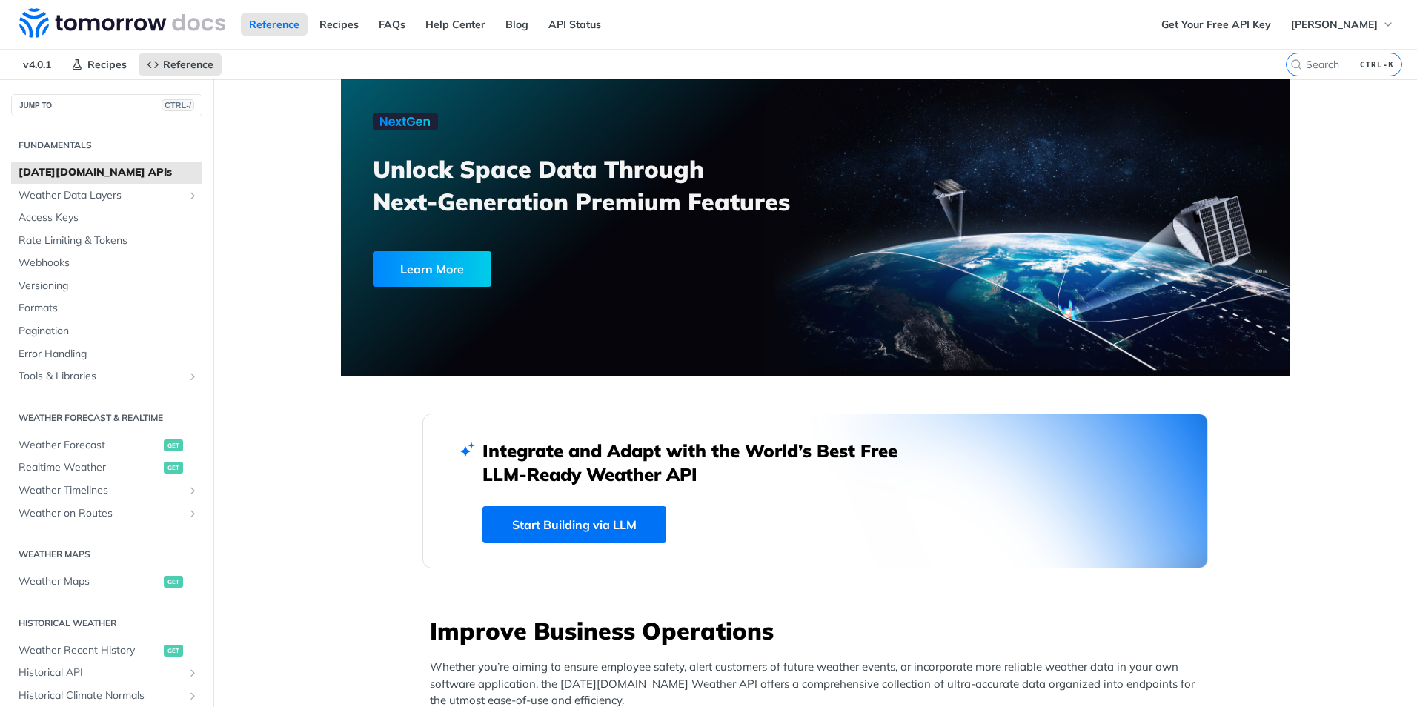 This screenshot has height=707, width=1417. I want to click on a: Learn More, so click(556, 269).